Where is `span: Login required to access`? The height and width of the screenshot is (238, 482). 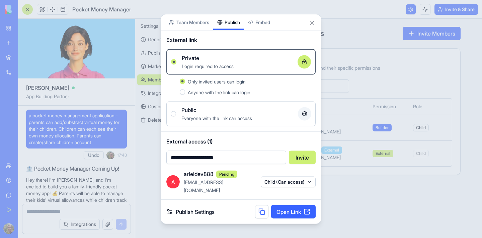
span: Login required to access is located at coordinates (208, 66).